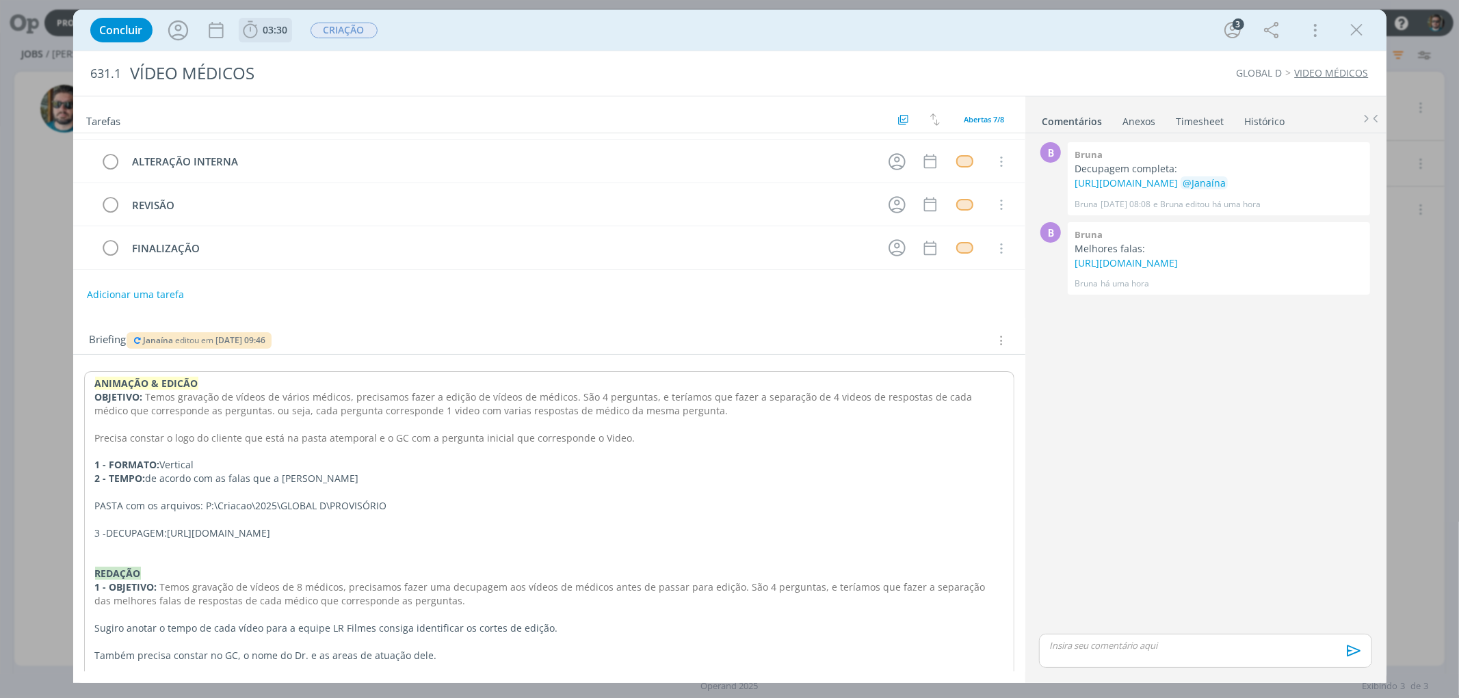 The width and height of the screenshot is (1459, 698). I want to click on span: Concluir, so click(121, 30).